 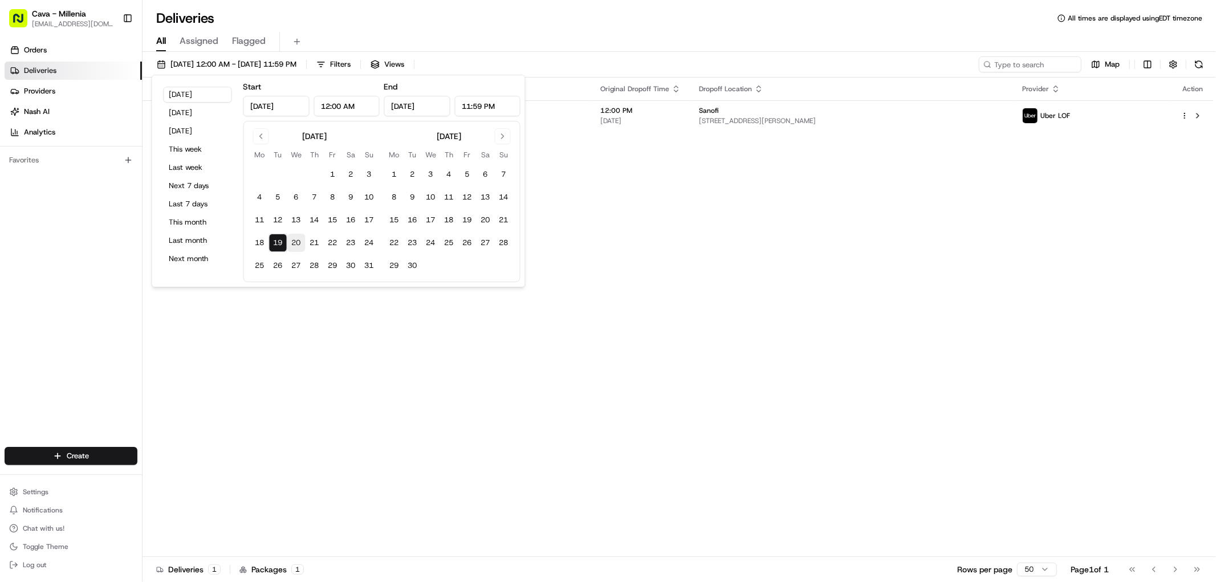 What do you see at coordinates (431, 154) in the screenshot?
I see `th: Wednesday` at bounding box center [431, 154].